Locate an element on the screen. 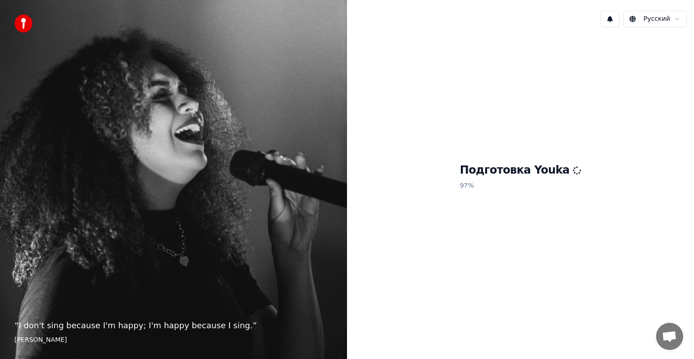 The image size is (694, 359). a: Открытый чат is located at coordinates (669, 336).